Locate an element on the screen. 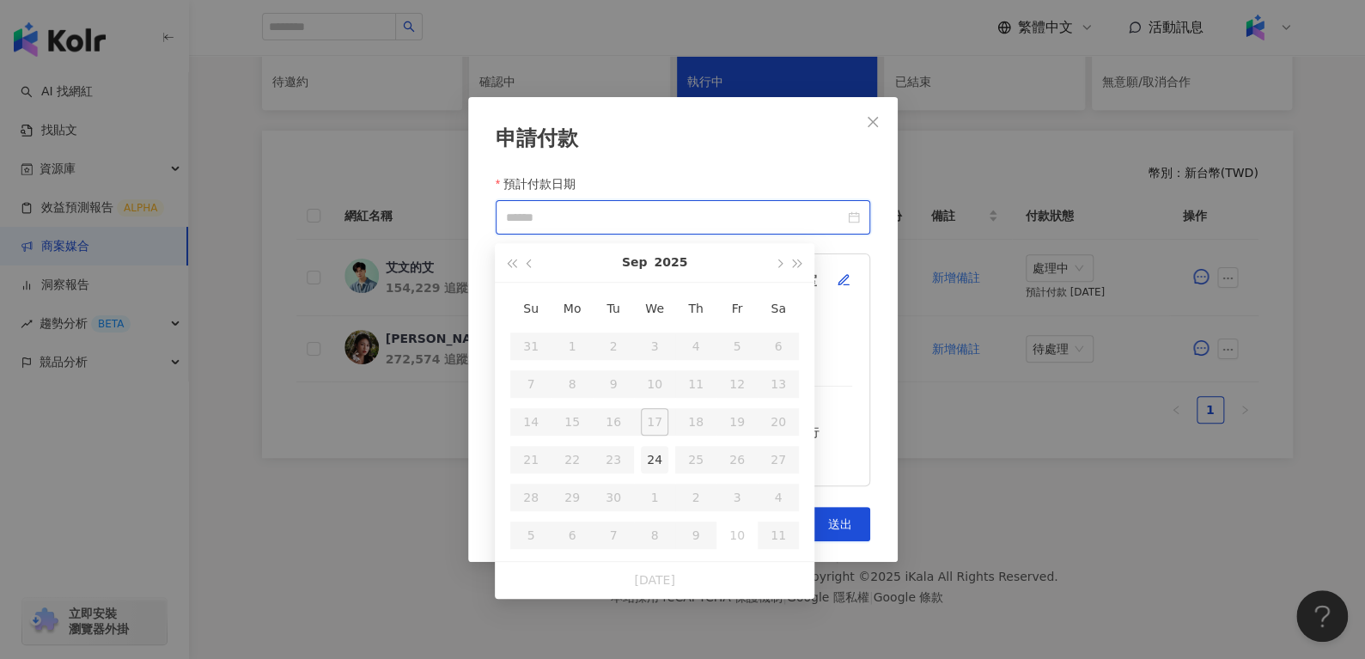 The height and width of the screenshot is (659, 1365). th: Th is located at coordinates (696, 308).